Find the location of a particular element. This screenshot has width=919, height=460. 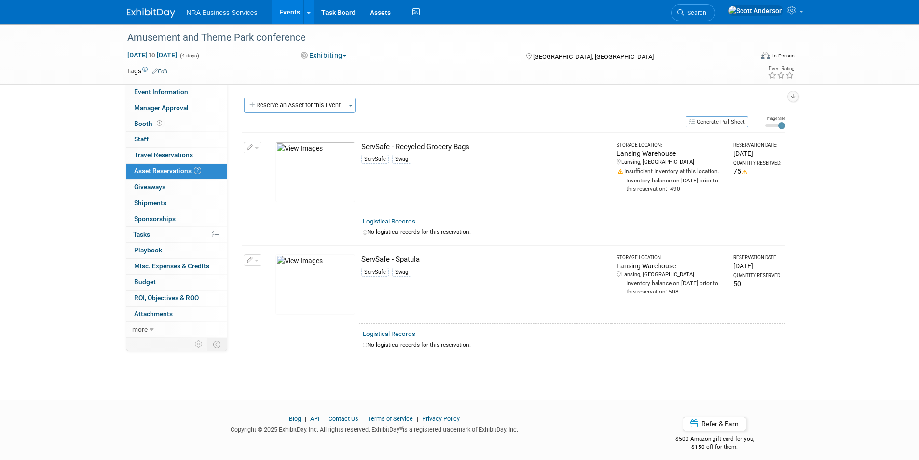

a: Booth is located at coordinates (177, 124).